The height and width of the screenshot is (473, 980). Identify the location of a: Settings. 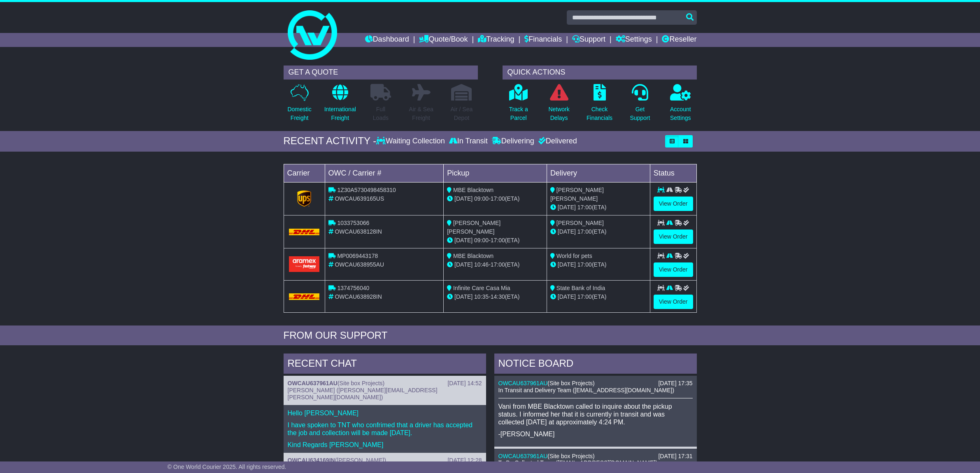
(634, 40).